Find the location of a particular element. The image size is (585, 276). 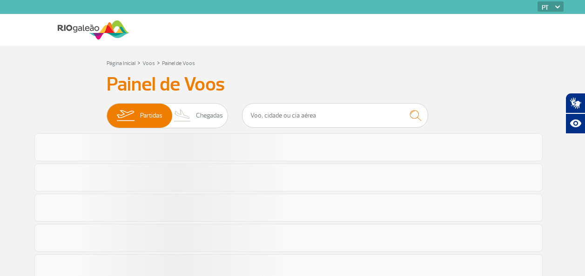

input: Voo, cidade ou cia aérea is located at coordinates (335, 115).